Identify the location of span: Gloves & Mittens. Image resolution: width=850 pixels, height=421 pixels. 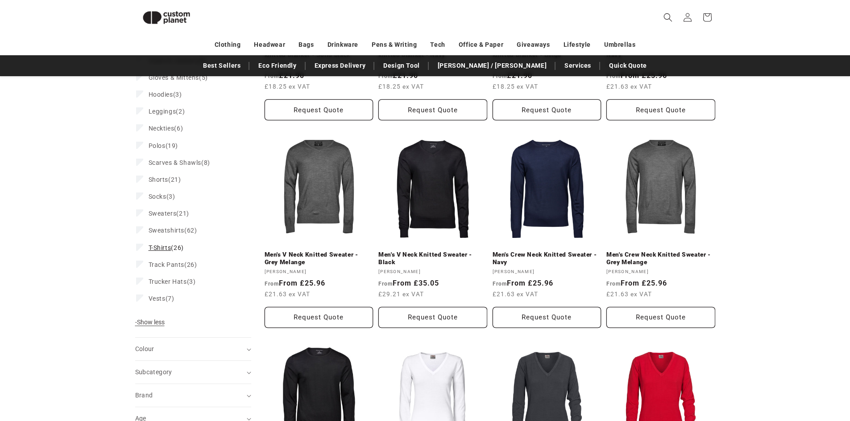
(174, 78).